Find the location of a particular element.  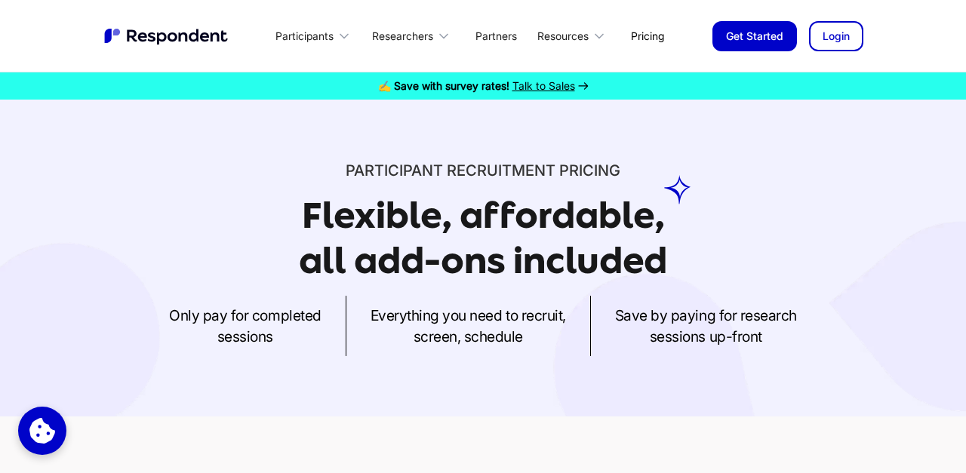

p: Only pay for completed sessions is located at coordinates (245, 326).